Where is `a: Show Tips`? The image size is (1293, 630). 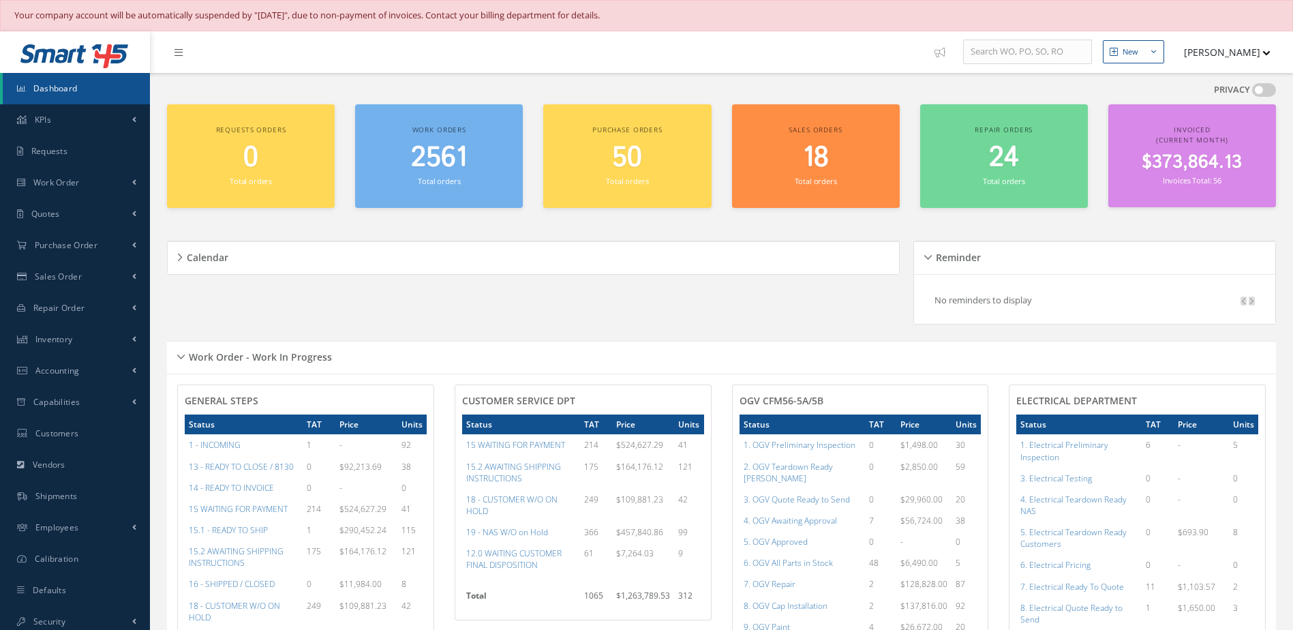
a: Show Tips is located at coordinates (945, 52).